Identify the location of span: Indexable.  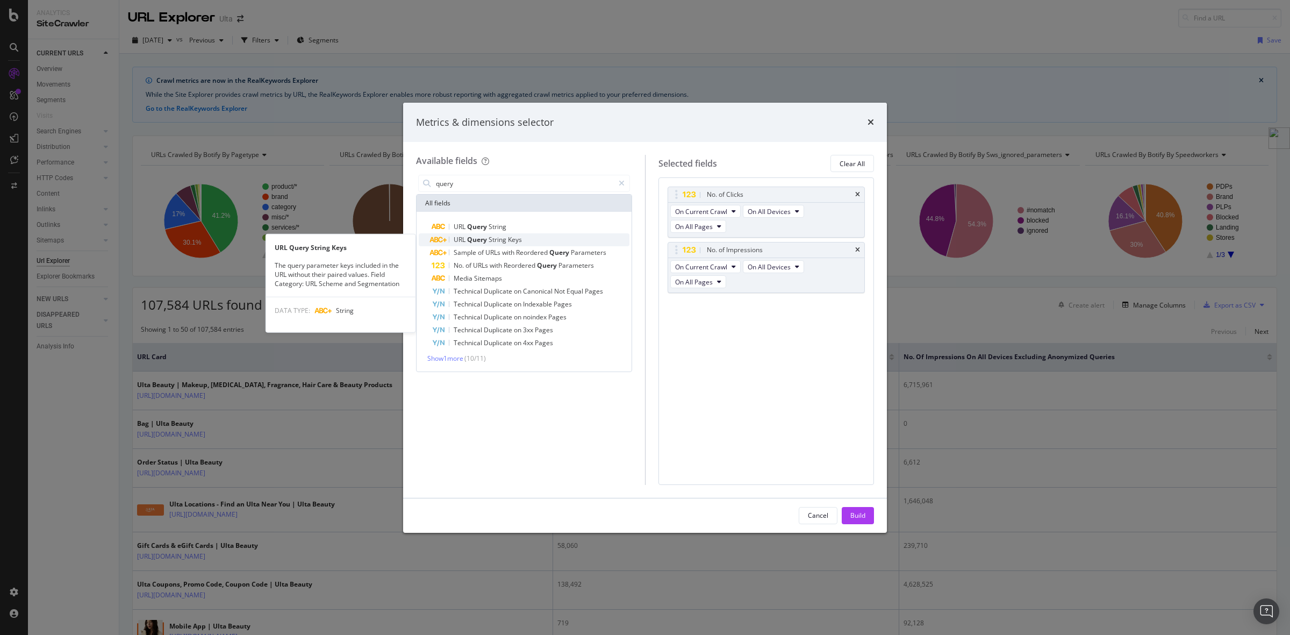
(538, 304).